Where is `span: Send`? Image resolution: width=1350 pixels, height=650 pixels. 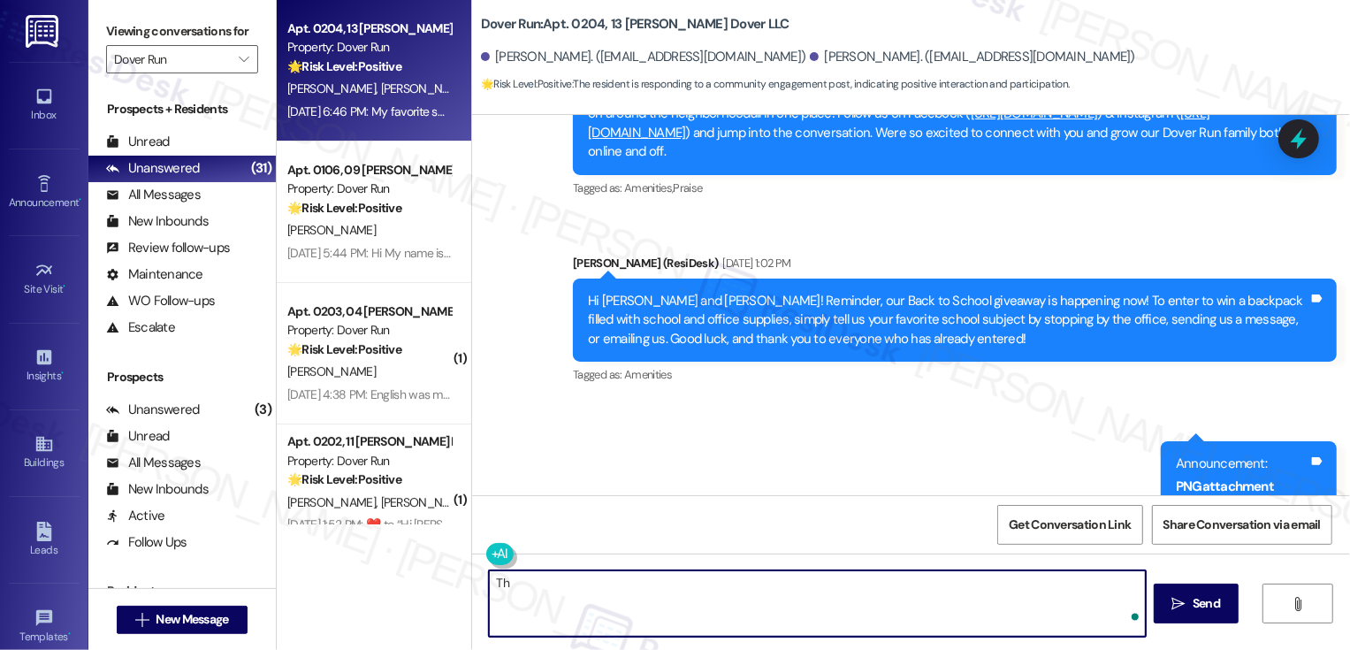
span: Send is located at coordinates (1206, 603).